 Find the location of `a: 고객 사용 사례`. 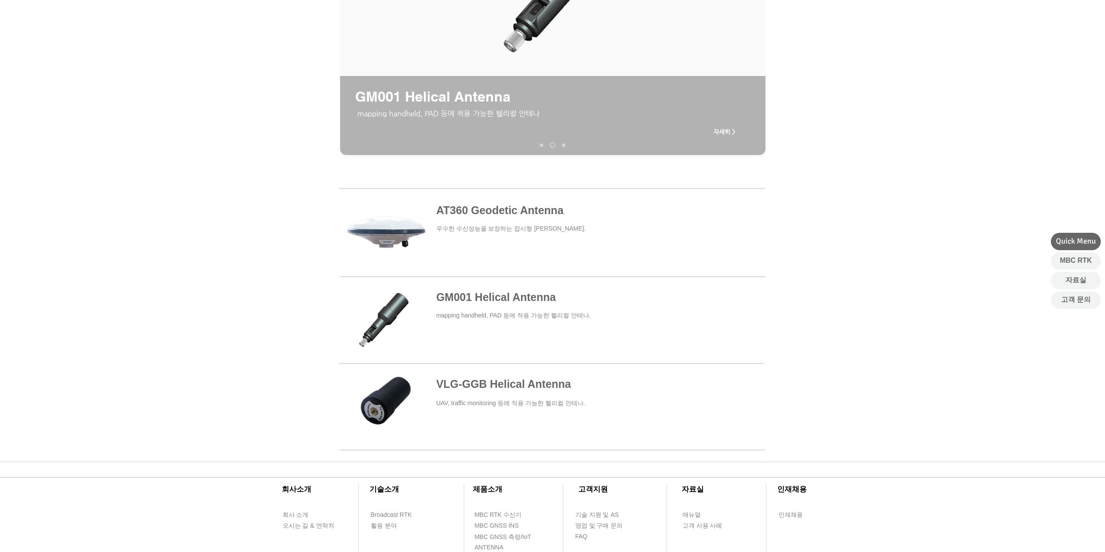

a: 고객 사용 사례 is located at coordinates (707, 525).